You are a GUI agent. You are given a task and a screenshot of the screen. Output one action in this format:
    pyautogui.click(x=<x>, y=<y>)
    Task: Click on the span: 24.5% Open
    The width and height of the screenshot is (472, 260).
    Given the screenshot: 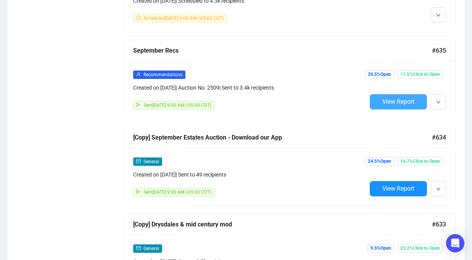 What is the action you would take?
    pyautogui.click(x=379, y=161)
    